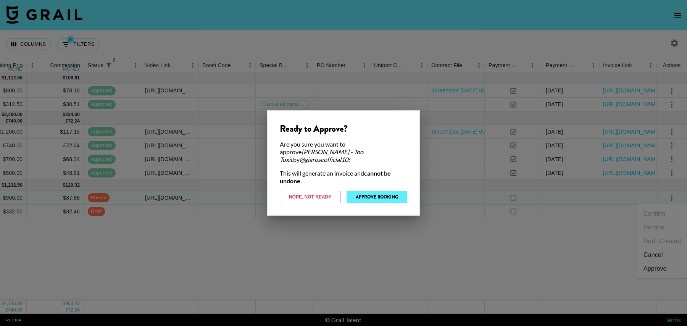 The height and width of the screenshot is (326, 687). What do you see at coordinates (344, 177) in the screenshot?
I see `div: This will generate an invoice and .` at bounding box center [344, 177].